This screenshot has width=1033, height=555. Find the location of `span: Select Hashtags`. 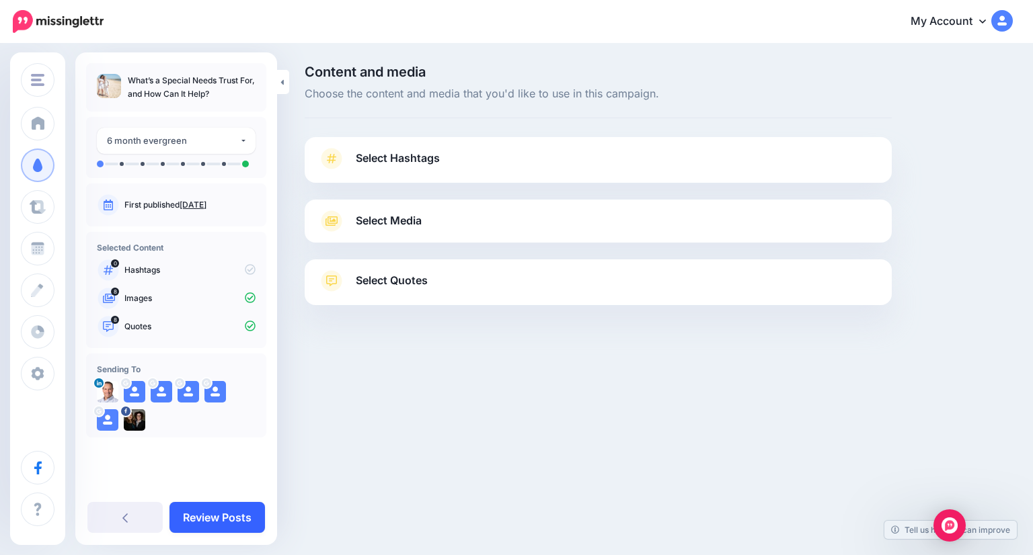

span: Select Hashtags is located at coordinates (397, 158).